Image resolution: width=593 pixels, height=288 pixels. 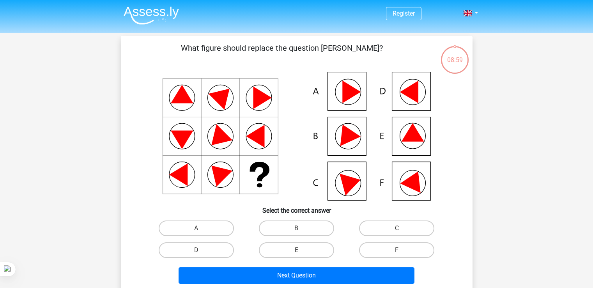 I want to click on a: Register, so click(x=403, y=13).